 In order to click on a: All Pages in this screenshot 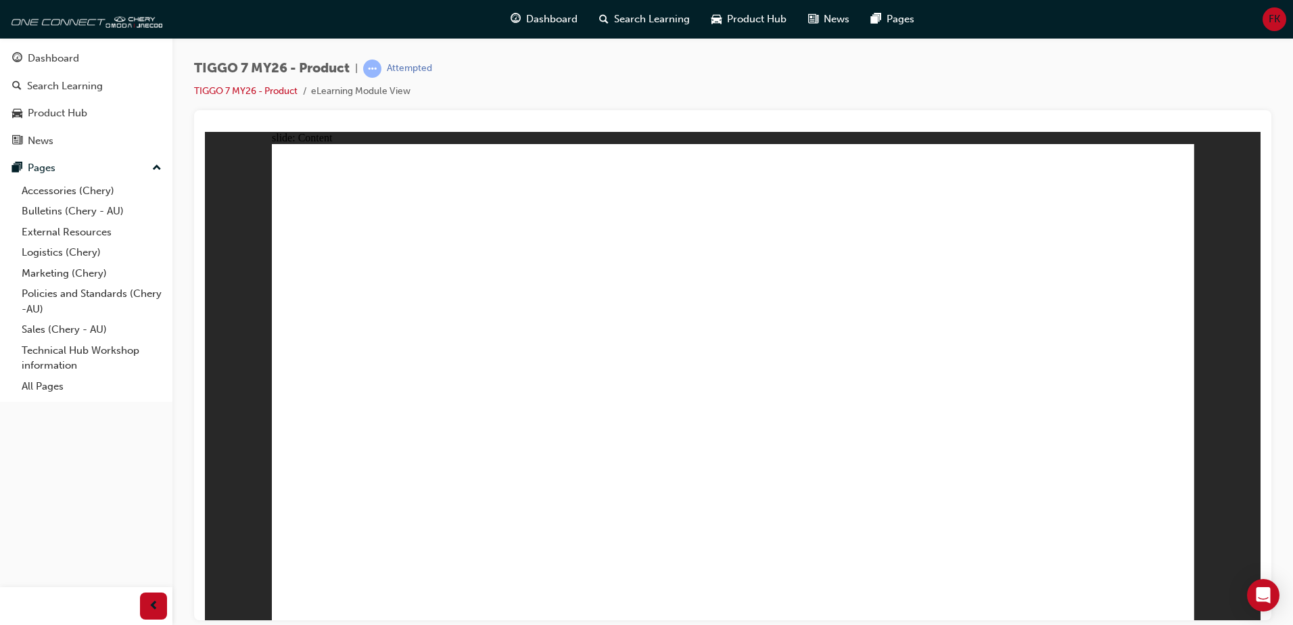, I will do `click(91, 386)`.